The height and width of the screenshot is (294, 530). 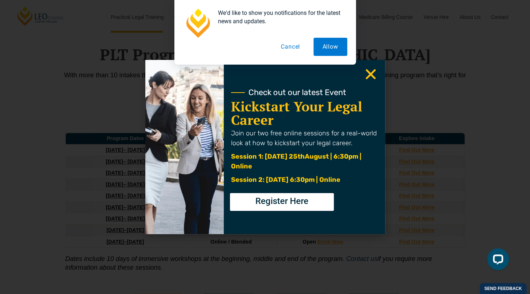 What do you see at coordinates (304, 138) in the screenshot?
I see `span: Join our two free online sessions for a real-world look at how to kickstart your legal career.` at bounding box center [304, 138].